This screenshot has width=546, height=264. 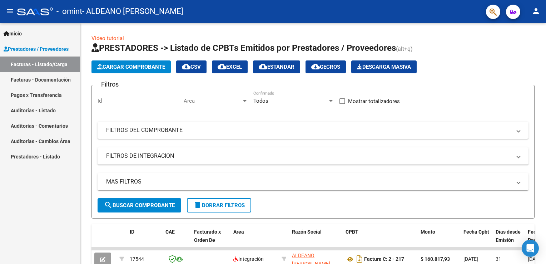 What do you see at coordinates (191, 67) in the screenshot?
I see `span: CSV` at bounding box center [191, 67].